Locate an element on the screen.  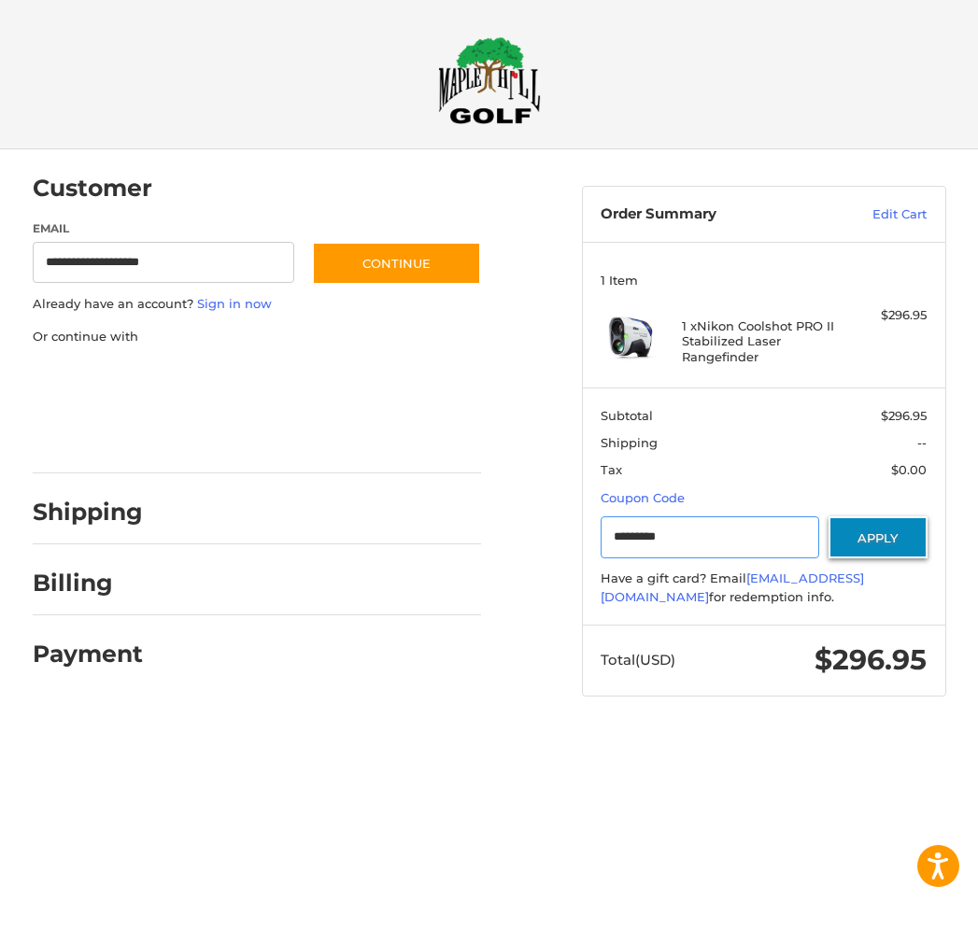
div: Have a gift card? Email for redemption info. is located at coordinates (763, 588).